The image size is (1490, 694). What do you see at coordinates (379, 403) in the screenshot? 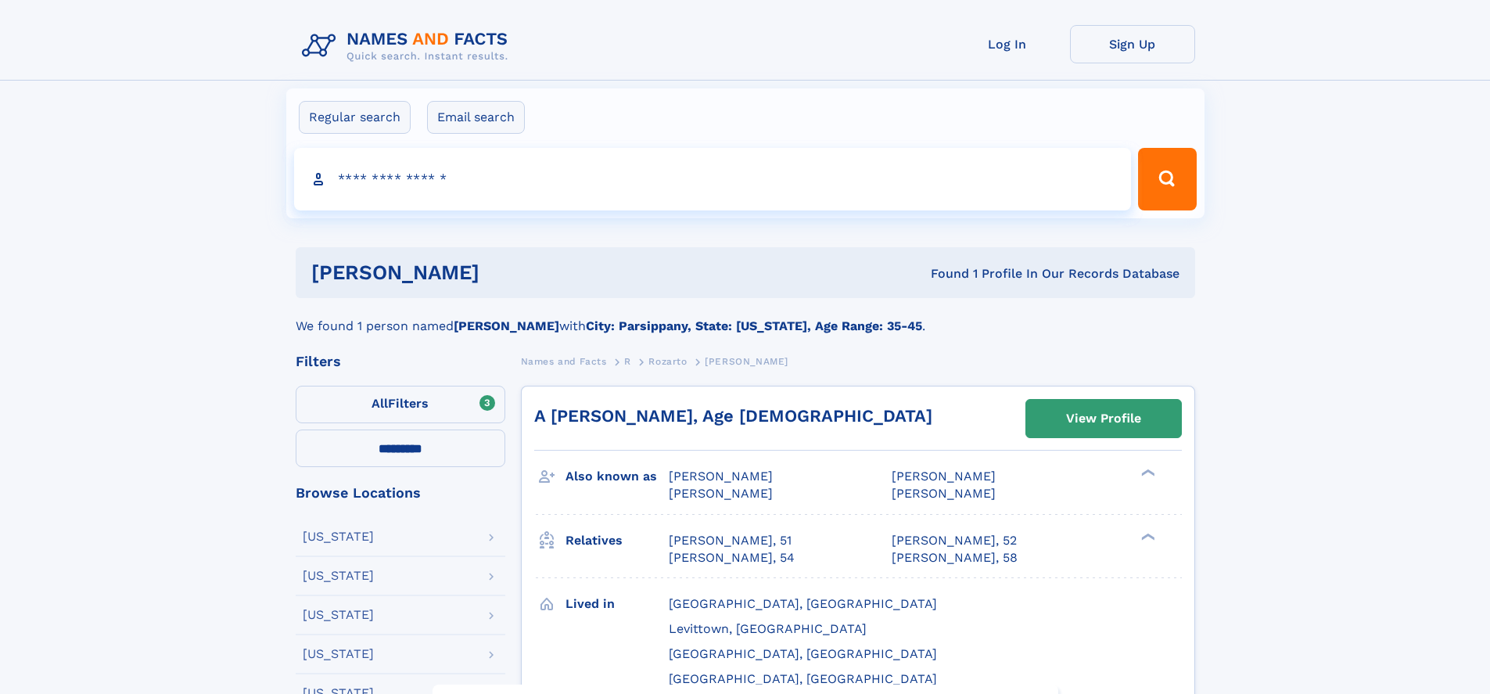
I see `span: All` at bounding box center [379, 403].